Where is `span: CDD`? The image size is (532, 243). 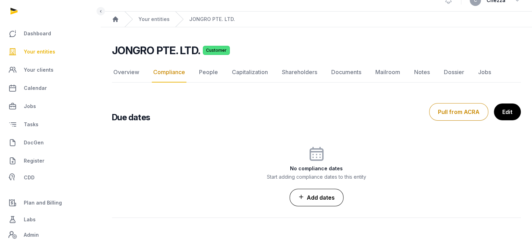 span: CDD is located at coordinates (29, 178).